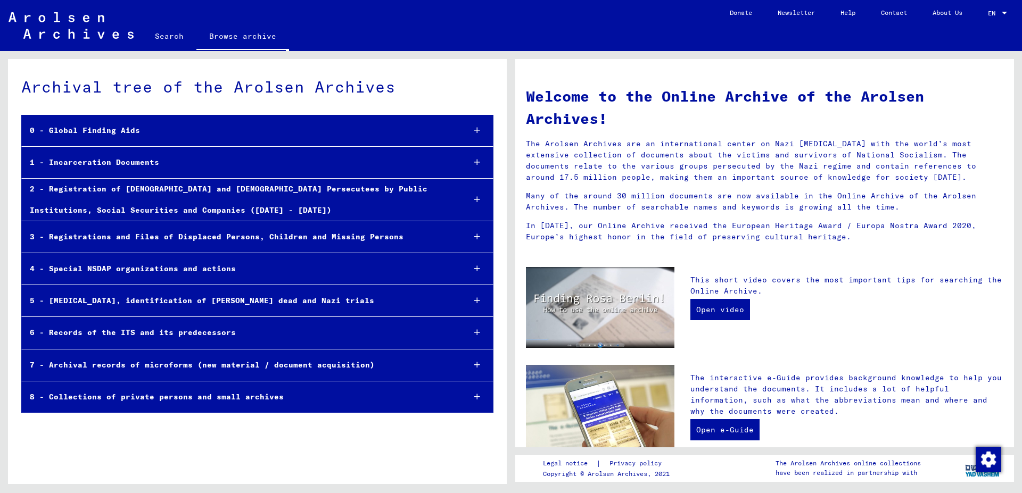  I want to click on p: The Arolsen Archives online collections, so click(848, 463).